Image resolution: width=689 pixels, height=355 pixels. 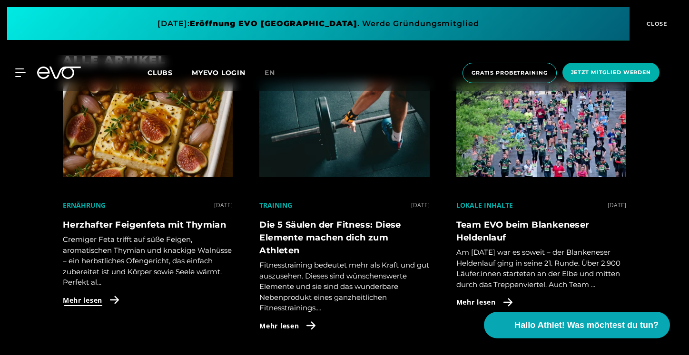 I want to click on span: CLOSE, so click(x=655, y=24).